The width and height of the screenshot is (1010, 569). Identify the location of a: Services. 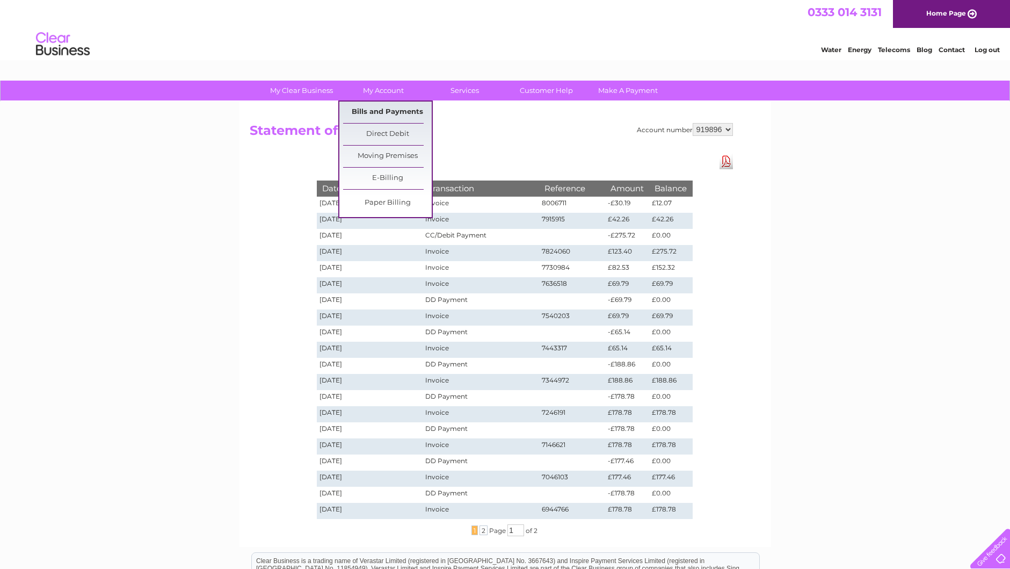
(465, 90).